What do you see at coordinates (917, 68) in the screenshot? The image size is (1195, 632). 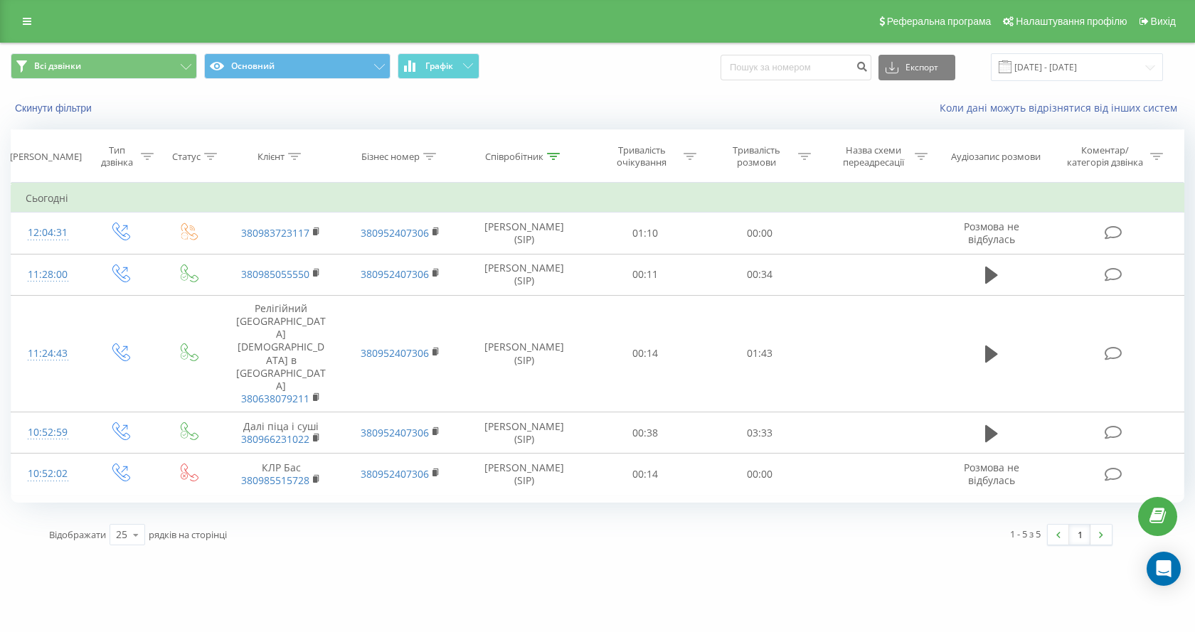 I see `button: Експорт` at bounding box center [917, 68].